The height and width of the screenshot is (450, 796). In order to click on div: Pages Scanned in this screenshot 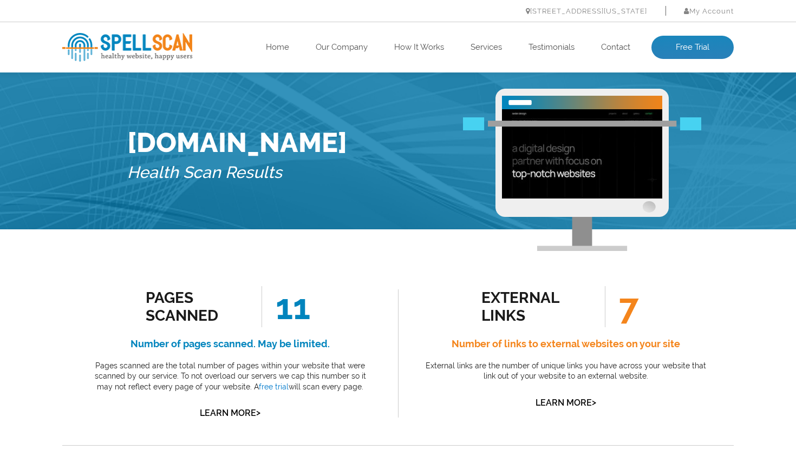, I will do `click(194, 307)`.